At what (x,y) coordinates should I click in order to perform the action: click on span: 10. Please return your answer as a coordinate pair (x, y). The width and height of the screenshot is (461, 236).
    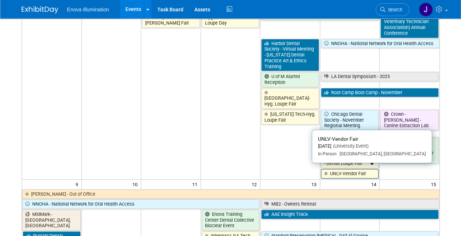
    Looking at the image, I should click on (136, 184).